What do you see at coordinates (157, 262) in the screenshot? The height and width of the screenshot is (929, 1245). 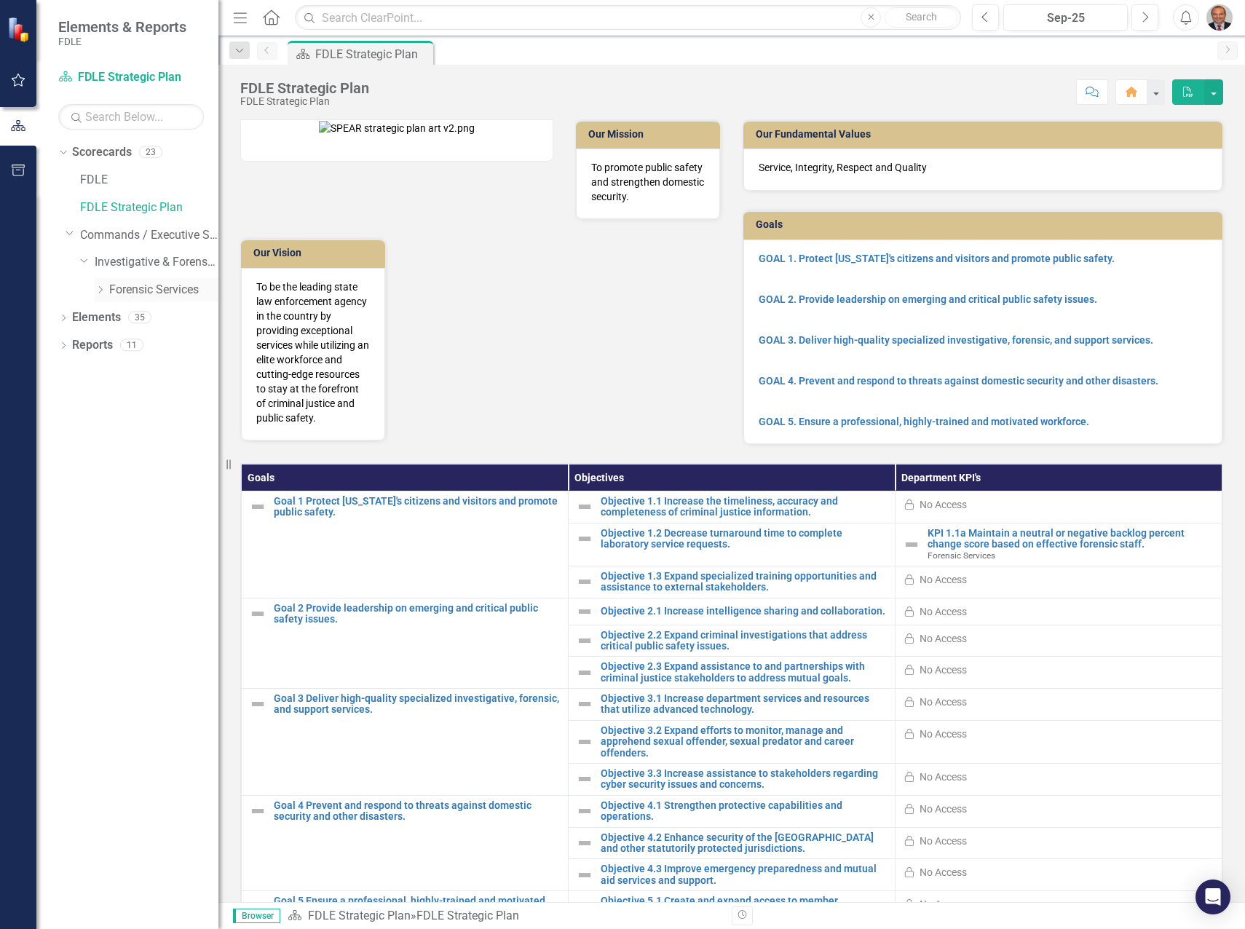 I see `a: Investigative & Forensic Services Command` at bounding box center [157, 262].